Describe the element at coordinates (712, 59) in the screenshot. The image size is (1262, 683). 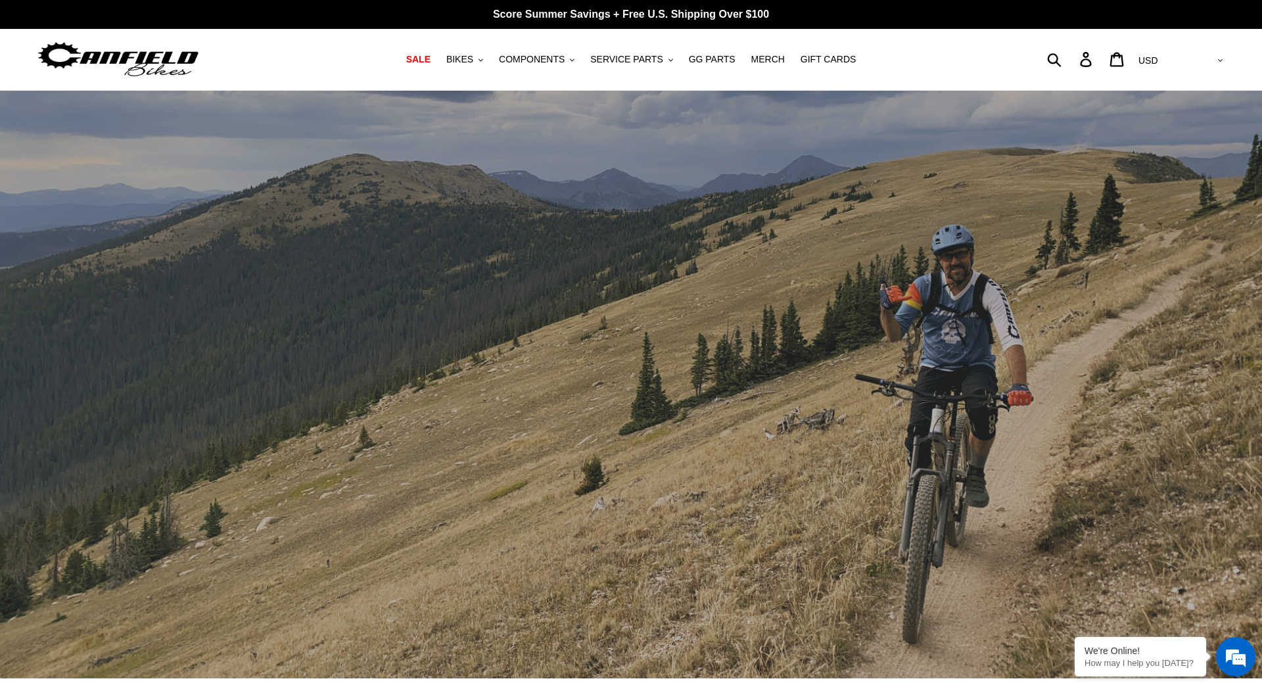
I see `a: GG PARTS` at that location.